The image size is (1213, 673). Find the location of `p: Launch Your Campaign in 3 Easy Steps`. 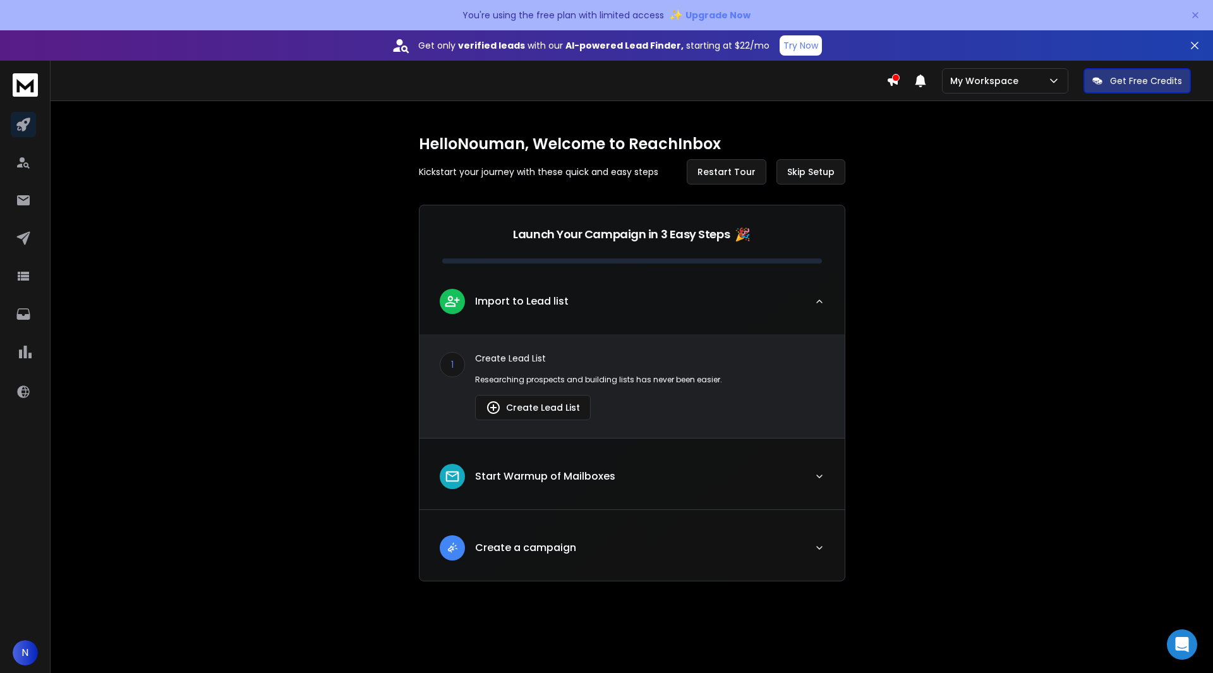

p: Launch Your Campaign in 3 Easy Steps is located at coordinates (621, 234).